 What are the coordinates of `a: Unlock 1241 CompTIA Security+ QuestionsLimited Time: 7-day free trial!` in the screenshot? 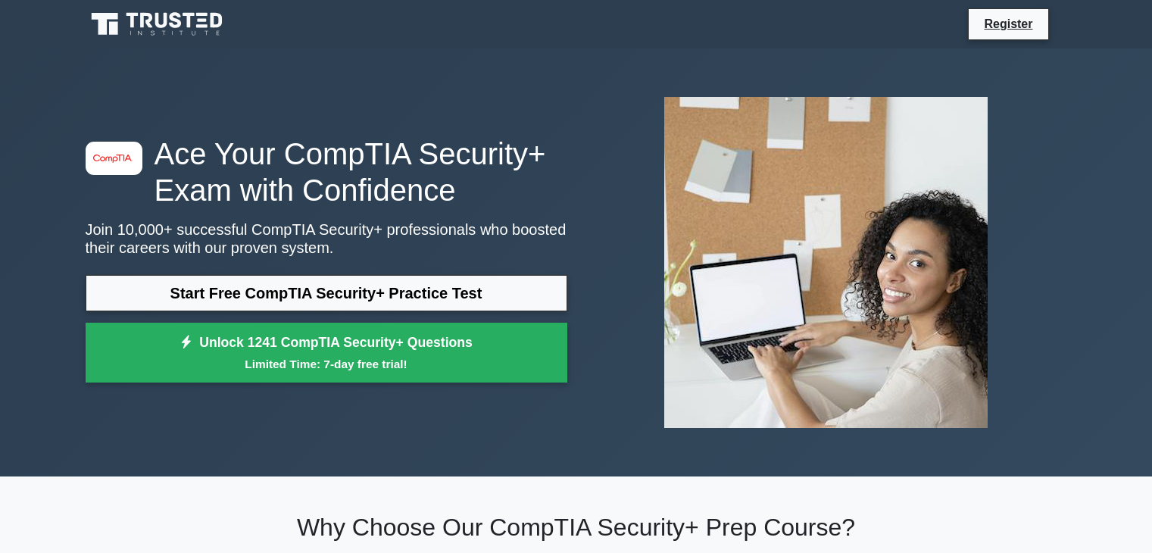 It's located at (326, 353).